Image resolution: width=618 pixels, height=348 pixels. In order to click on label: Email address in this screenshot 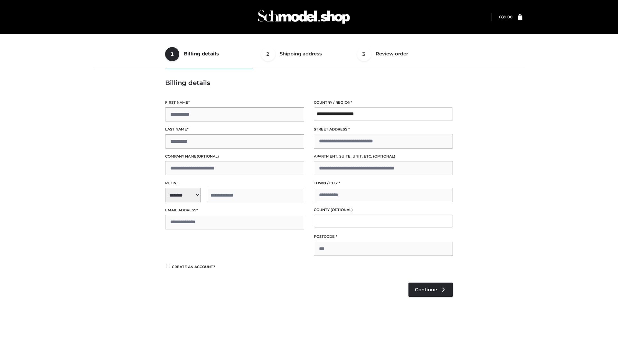, I will do `click(235, 210)`.